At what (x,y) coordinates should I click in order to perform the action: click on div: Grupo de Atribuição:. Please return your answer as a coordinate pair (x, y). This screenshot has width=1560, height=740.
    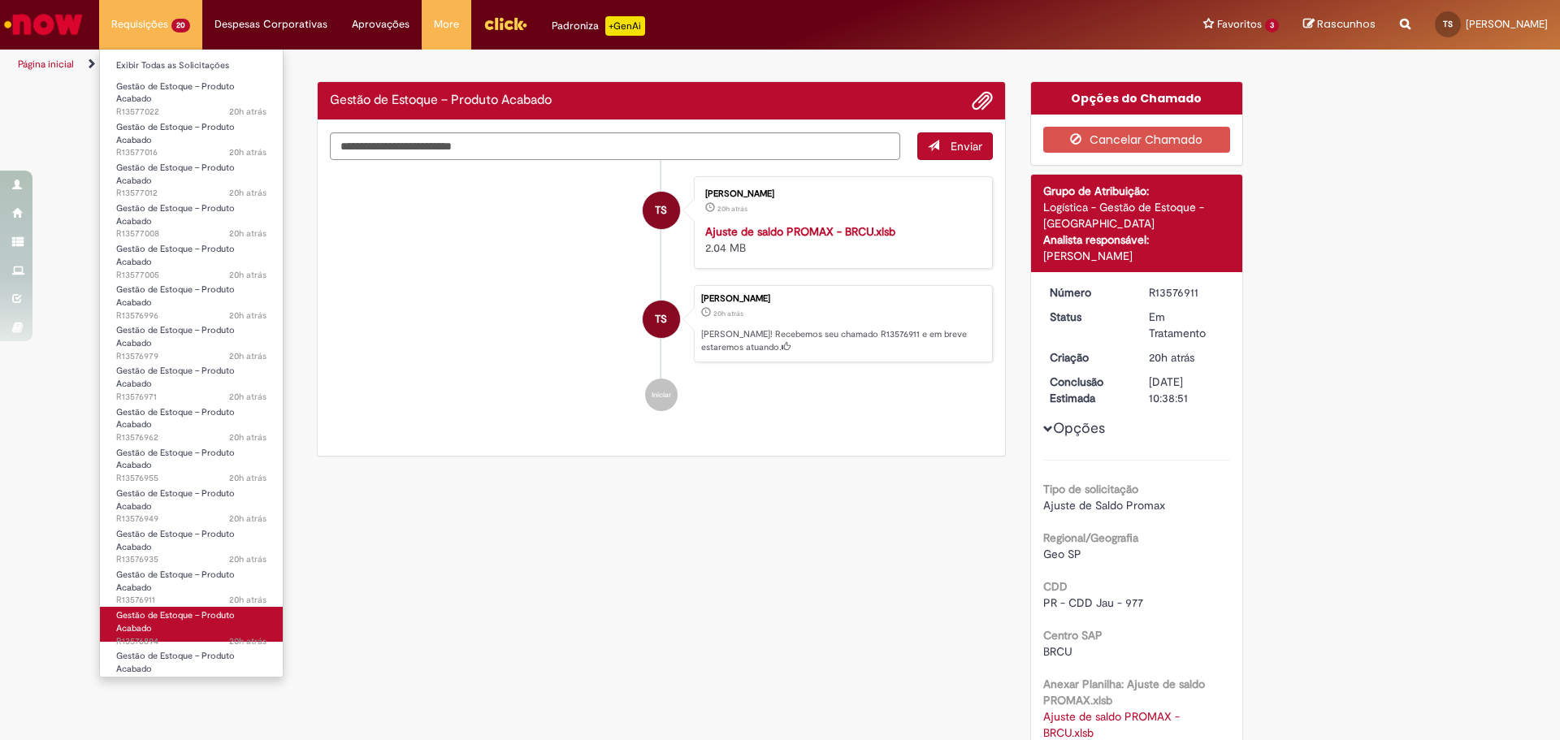
    Looking at the image, I should click on (1136, 191).